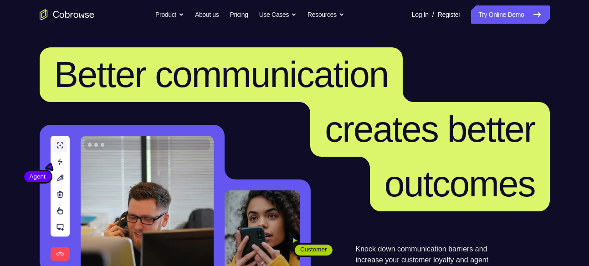  I want to click on a: Register, so click(449, 15).